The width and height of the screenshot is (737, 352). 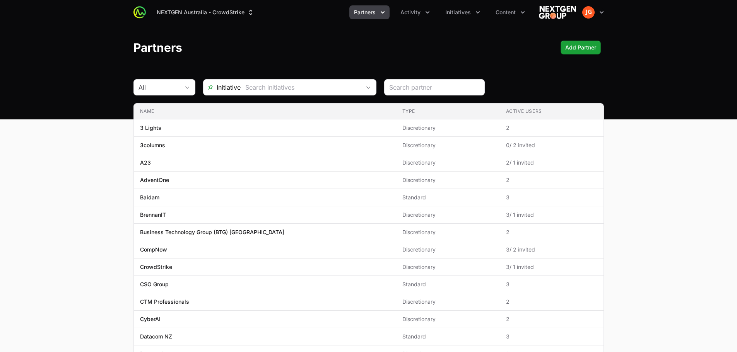 I want to click on span: Initiatives, so click(x=458, y=12).